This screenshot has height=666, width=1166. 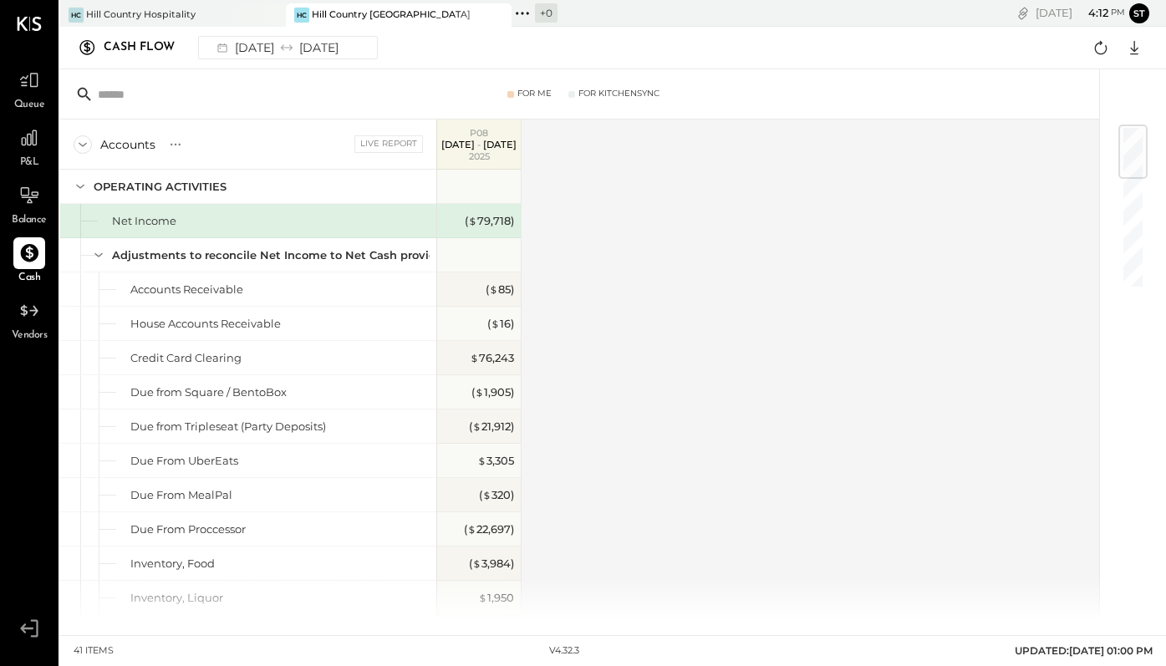 I want to click on span: 2025, so click(x=479, y=156).